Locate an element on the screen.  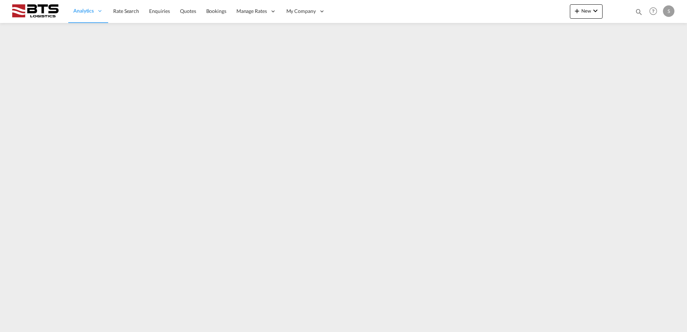
span: My Company is located at coordinates (301, 11).